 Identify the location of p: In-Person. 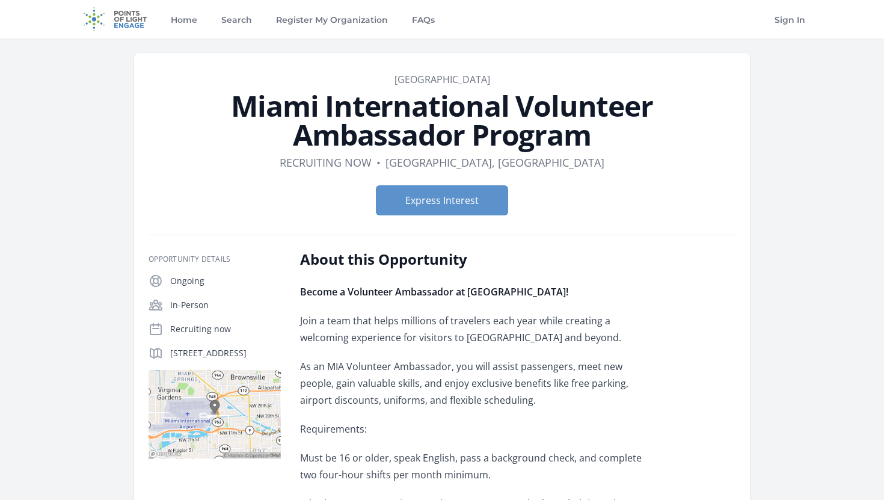
(225, 305).